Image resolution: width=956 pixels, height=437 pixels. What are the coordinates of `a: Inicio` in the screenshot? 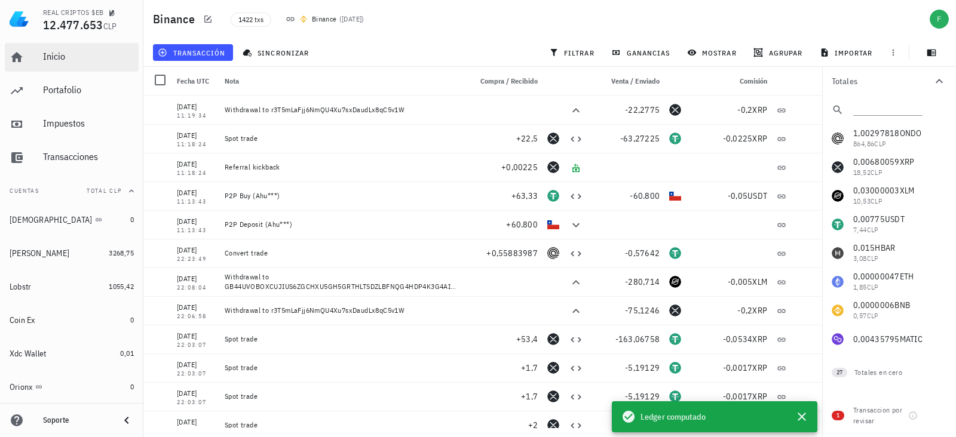 It's located at (72, 57).